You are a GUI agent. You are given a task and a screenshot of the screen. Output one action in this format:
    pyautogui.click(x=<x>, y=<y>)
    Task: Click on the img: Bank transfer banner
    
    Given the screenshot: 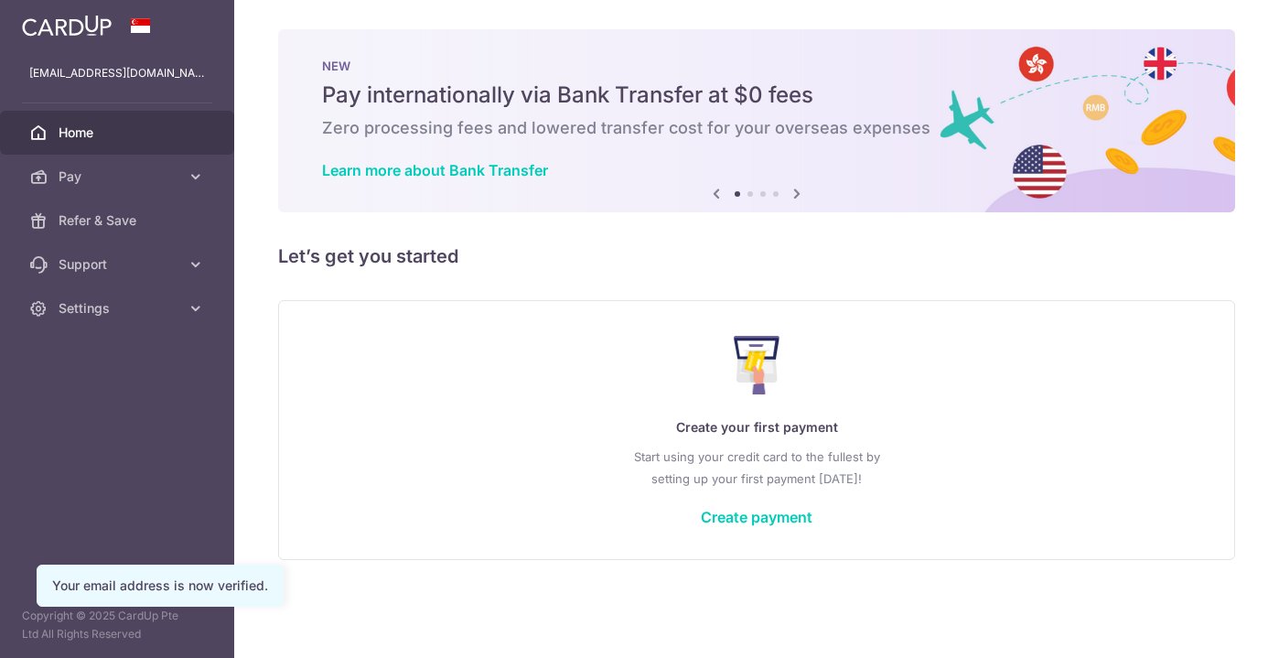 What is the action you would take?
    pyautogui.click(x=757, y=121)
    